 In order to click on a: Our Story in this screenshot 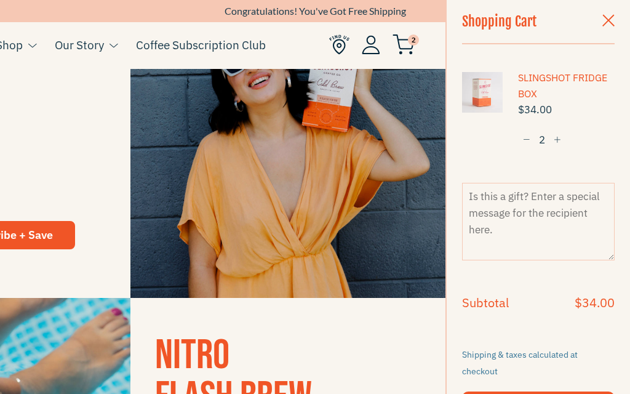, I will do `click(79, 45)`.